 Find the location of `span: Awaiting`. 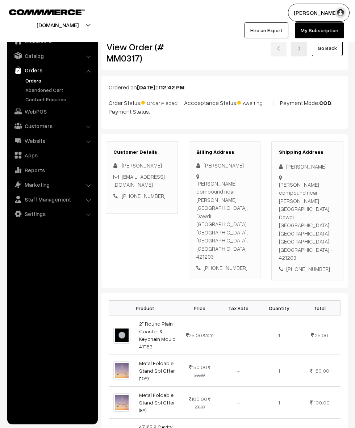

span: Awaiting is located at coordinates (255, 102).